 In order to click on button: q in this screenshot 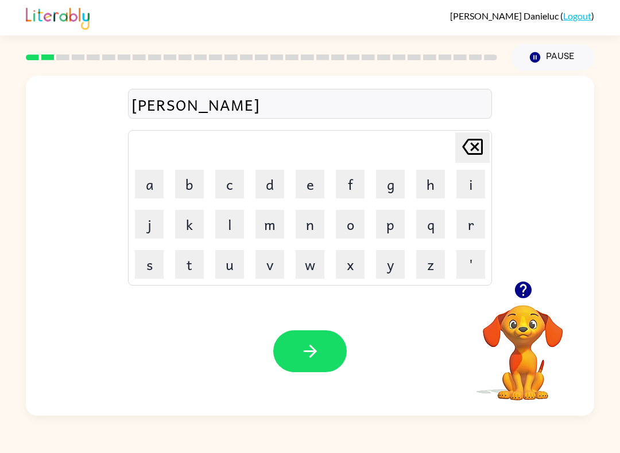, I will do `click(430, 224)`.